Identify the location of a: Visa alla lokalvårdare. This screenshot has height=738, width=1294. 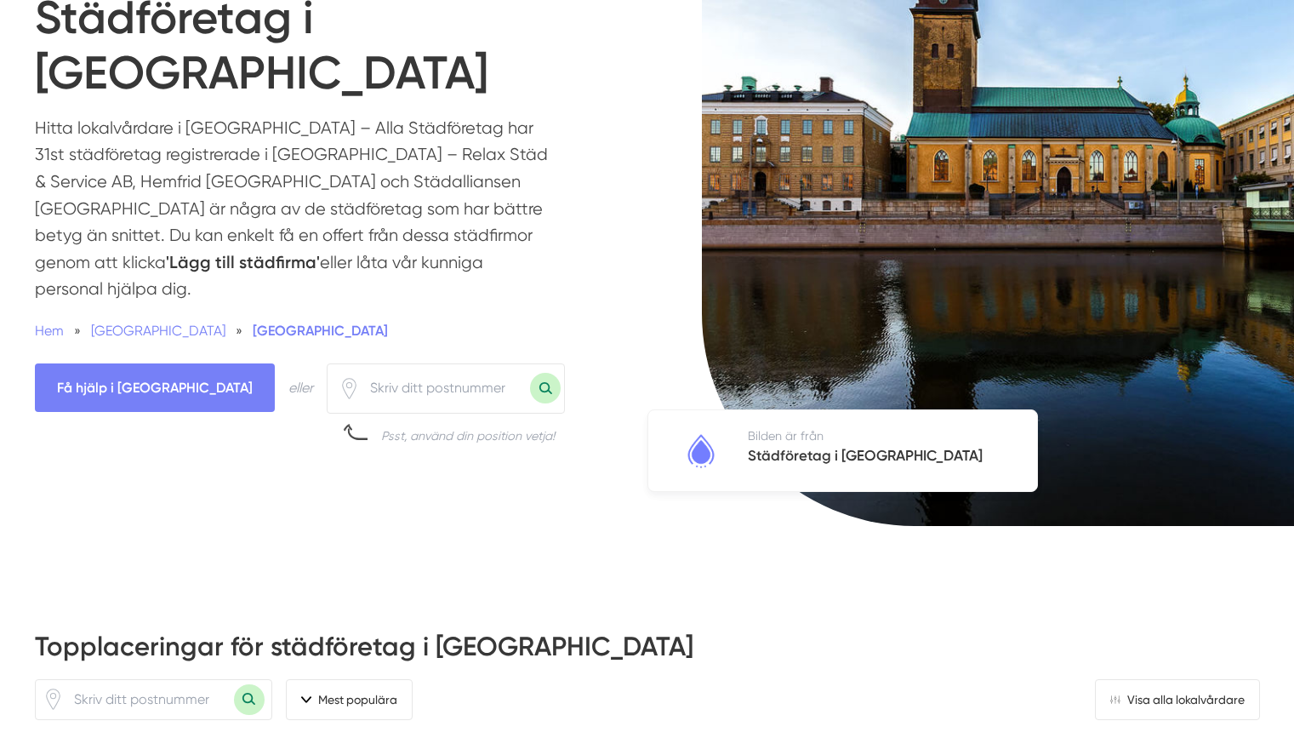
(1178, 699).